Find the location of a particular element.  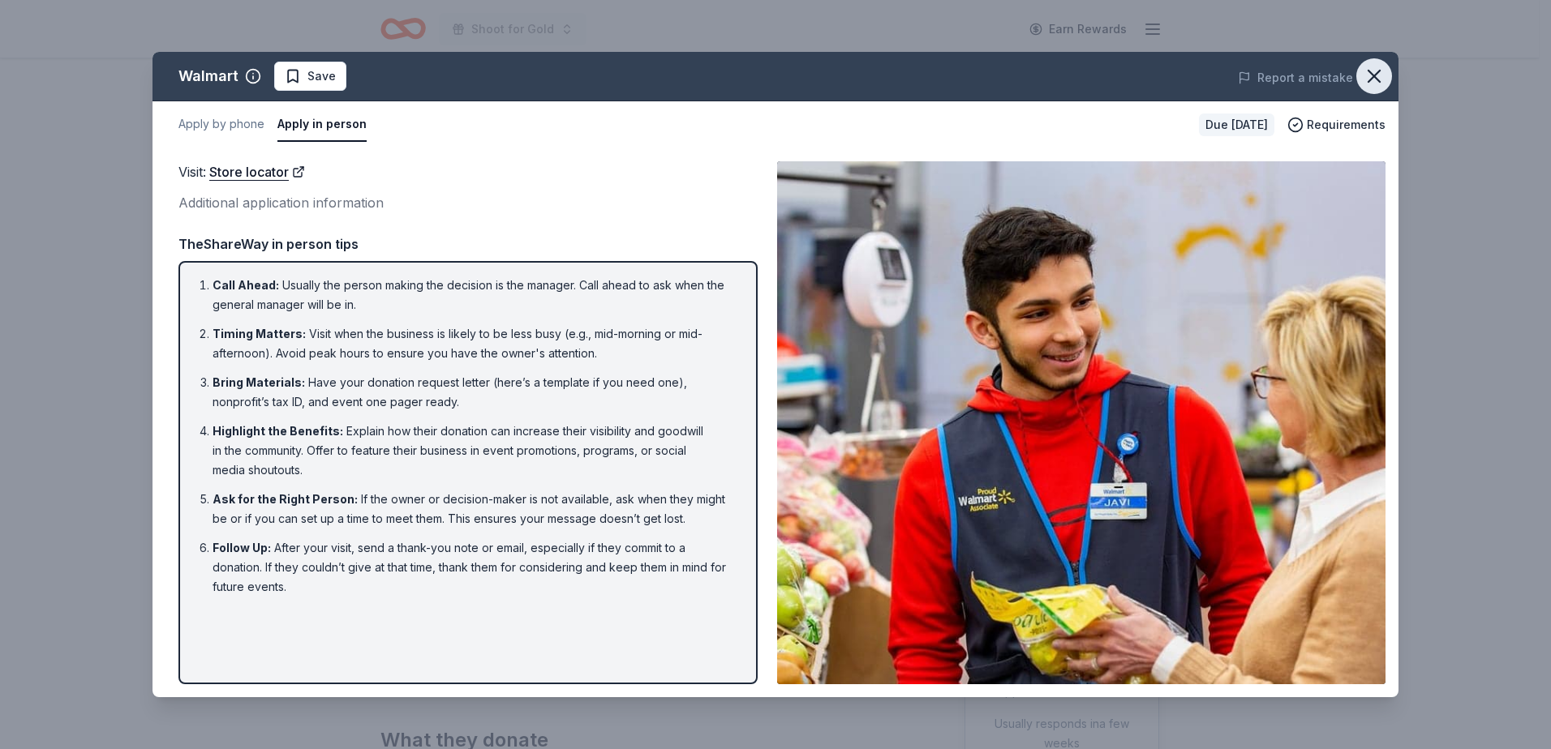

button: Save is located at coordinates (310, 76).